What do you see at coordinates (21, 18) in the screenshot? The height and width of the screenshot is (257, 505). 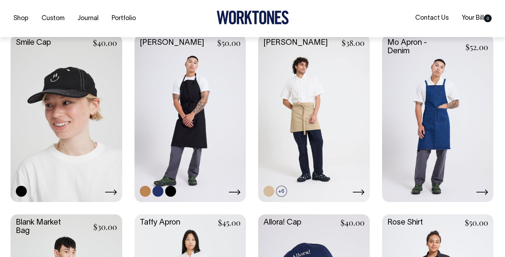 I see `a: Shop` at bounding box center [21, 18].